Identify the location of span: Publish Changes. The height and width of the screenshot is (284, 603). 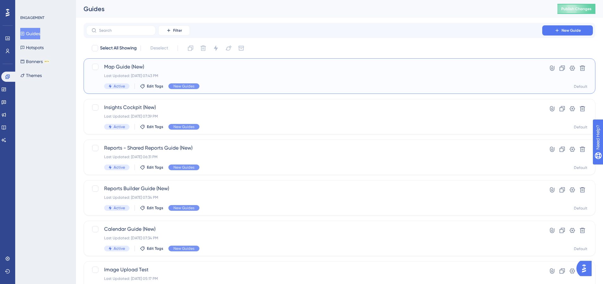
(577, 9).